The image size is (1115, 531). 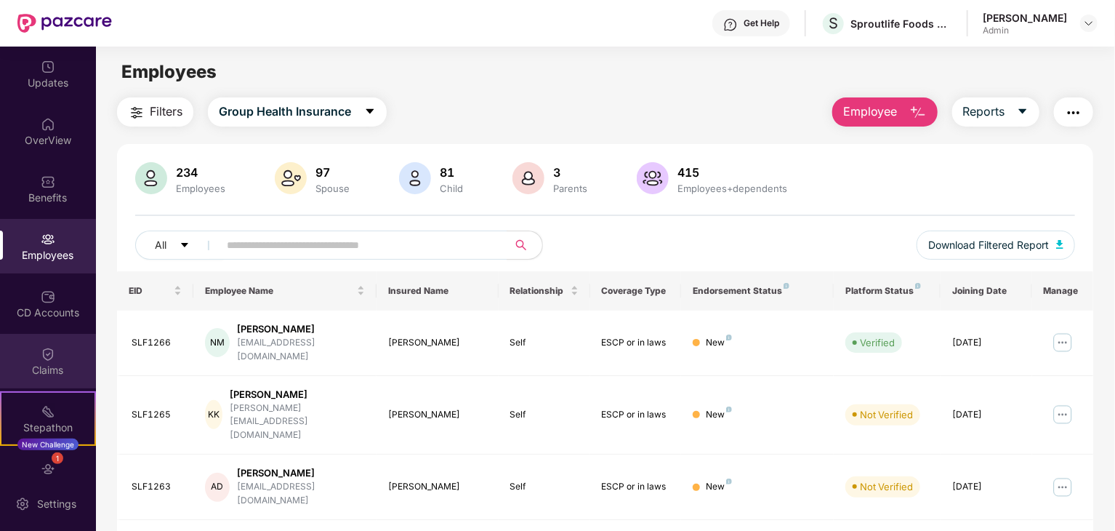 What do you see at coordinates (544, 291) in the screenshot?
I see `th: Relationship` at bounding box center [544, 291].